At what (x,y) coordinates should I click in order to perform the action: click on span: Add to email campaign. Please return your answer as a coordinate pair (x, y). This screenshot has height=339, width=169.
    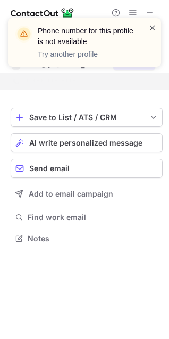
    Looking at the image, I should click on (71, 194).